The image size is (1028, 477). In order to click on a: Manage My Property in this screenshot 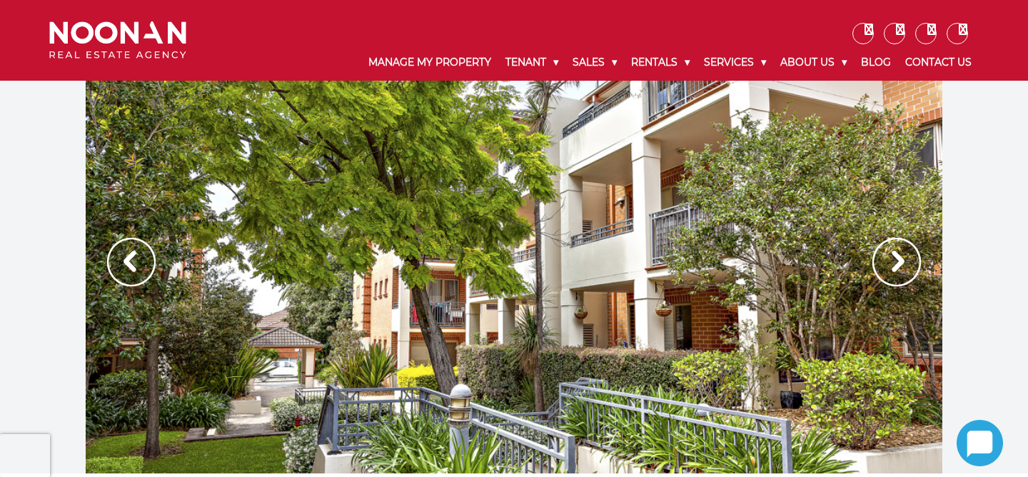, I will do `click(430, 62)`.